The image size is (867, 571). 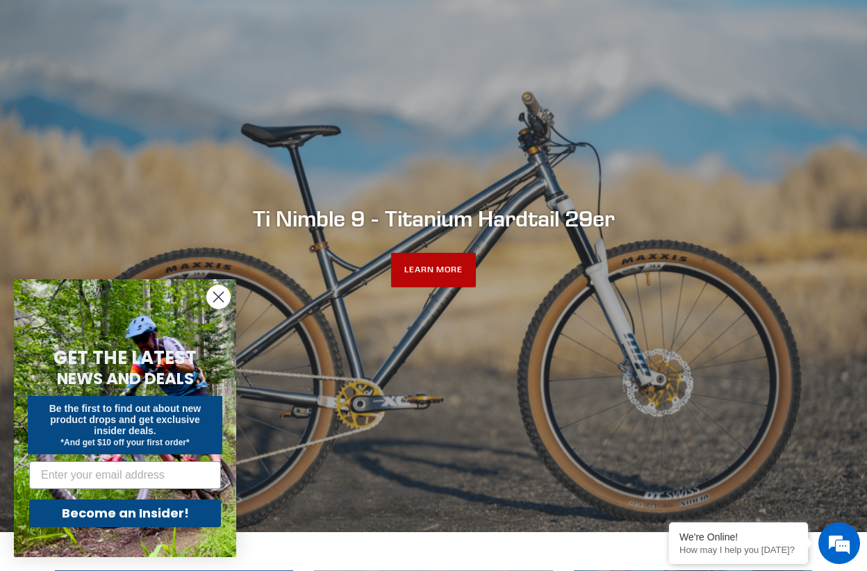 I want to click on button: Become an Insider!, so click(x=125, y=513).